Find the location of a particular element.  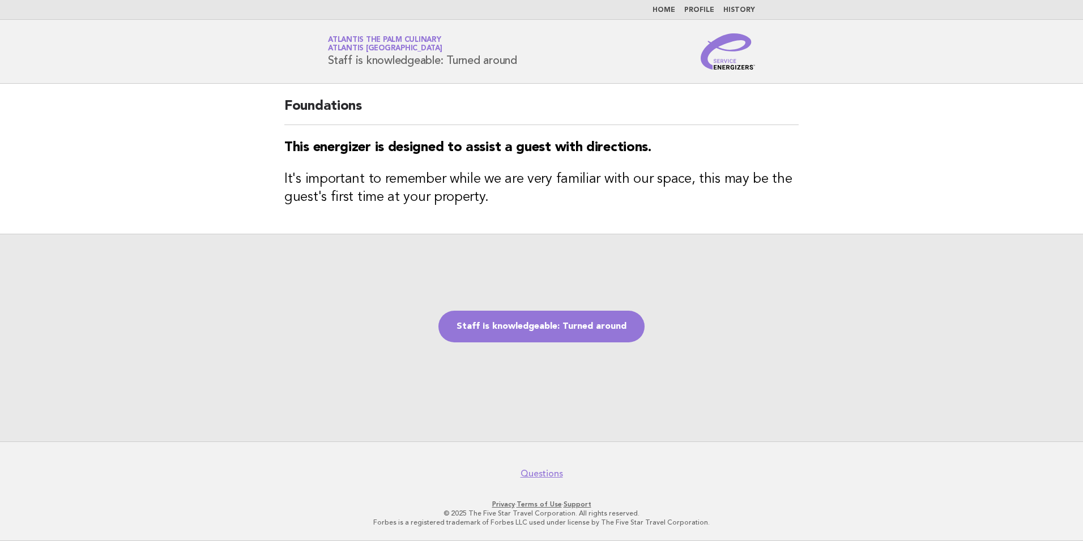

a: Terms of Use is located at coordinates (539, 505).